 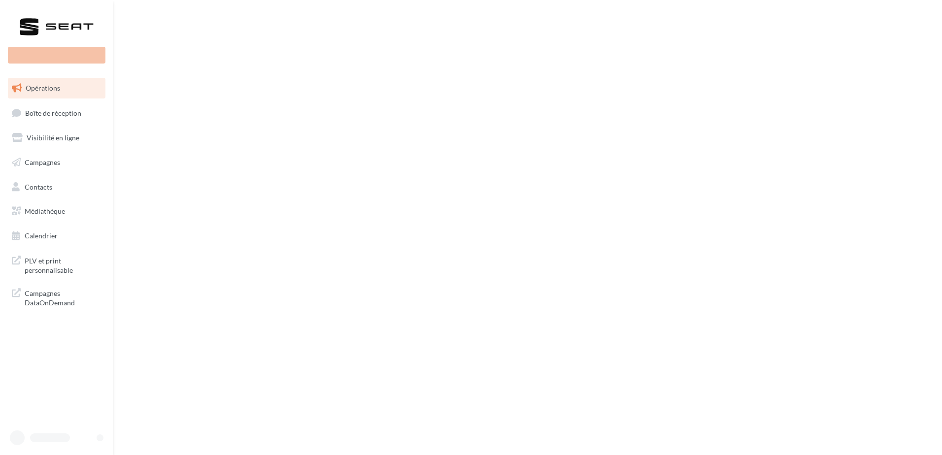 What do you see at coordinates (57, 163) in the screenshot?
I see `a: Campagnes` at bounding box center [57, 163].